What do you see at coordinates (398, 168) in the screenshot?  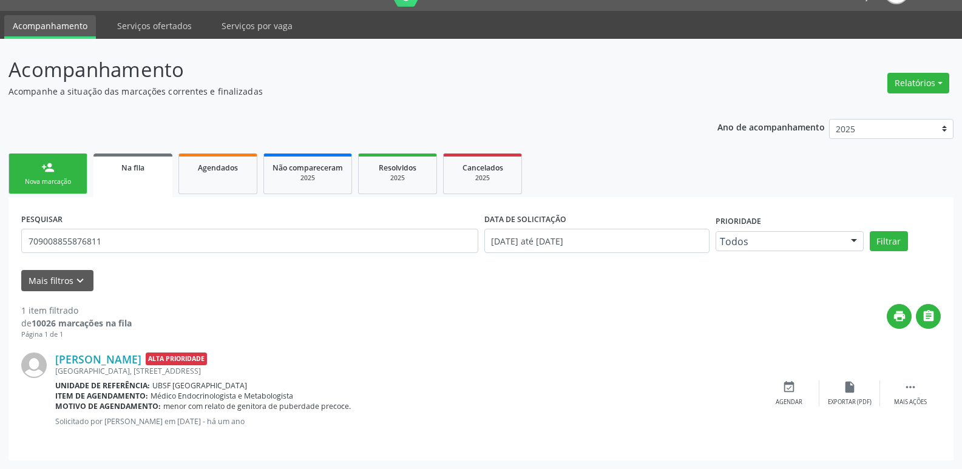 I see `span: Resolvidos` at bounding box center [398, 168].